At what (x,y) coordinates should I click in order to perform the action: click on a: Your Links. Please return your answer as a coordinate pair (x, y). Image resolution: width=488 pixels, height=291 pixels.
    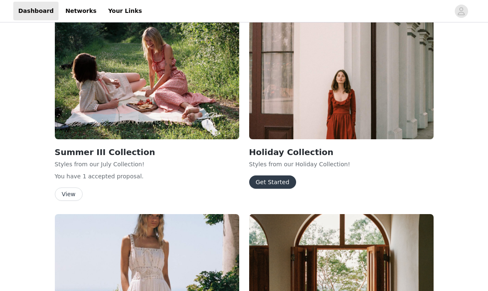
    Looking at the image, I should click on (125, 11).